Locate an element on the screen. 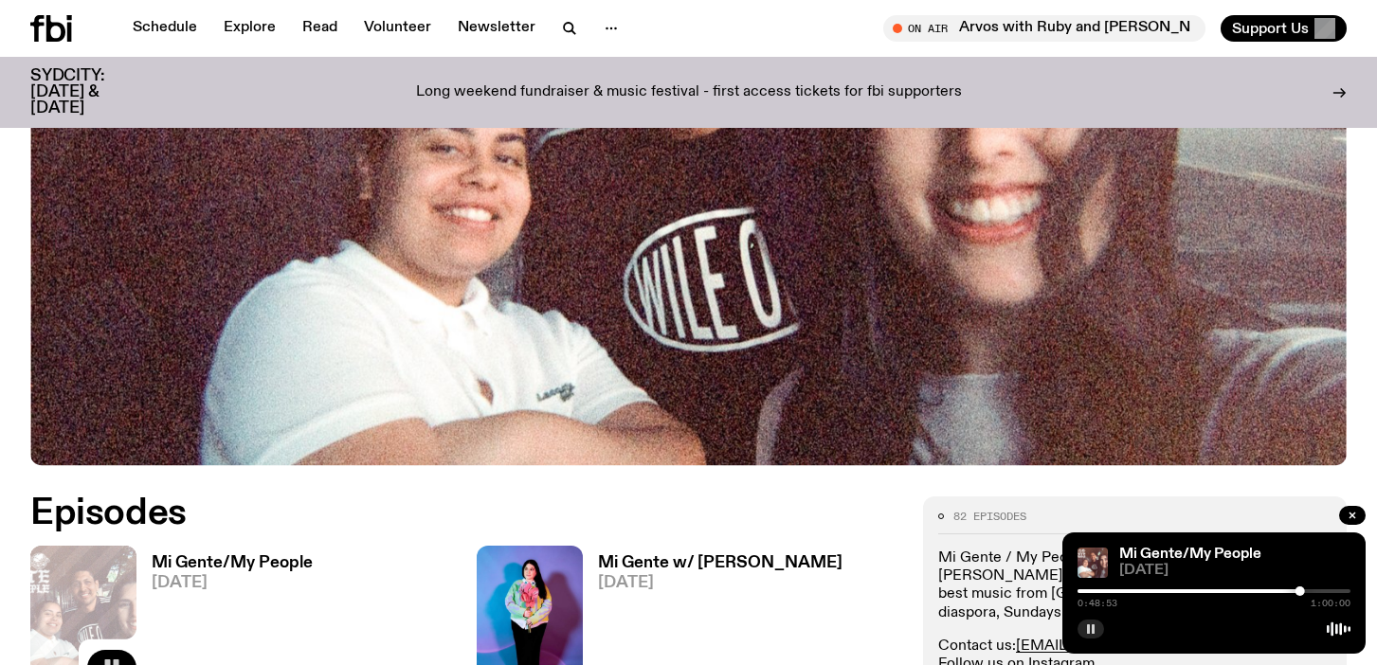  button: Support Us is located at coordinates (1283, 28).